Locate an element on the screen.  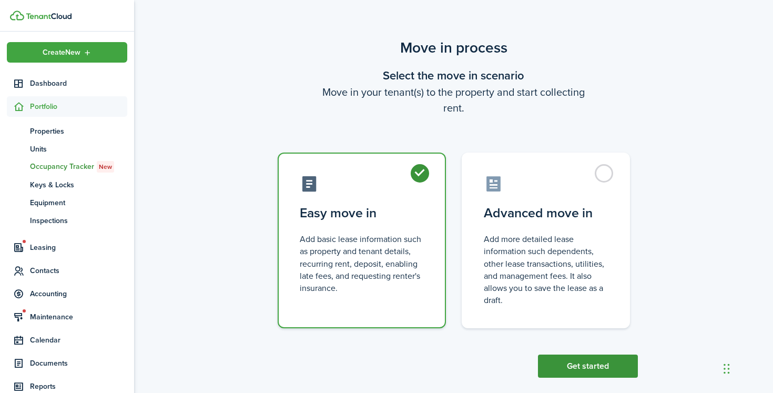
div: Chat Widget is located at coordinates (746, 367).